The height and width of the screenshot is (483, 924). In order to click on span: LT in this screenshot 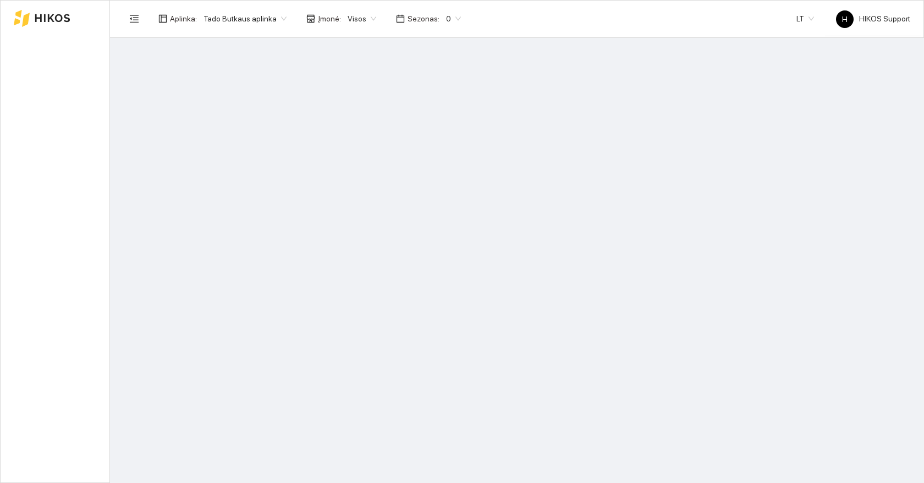, I will do `click(805, 19)`.